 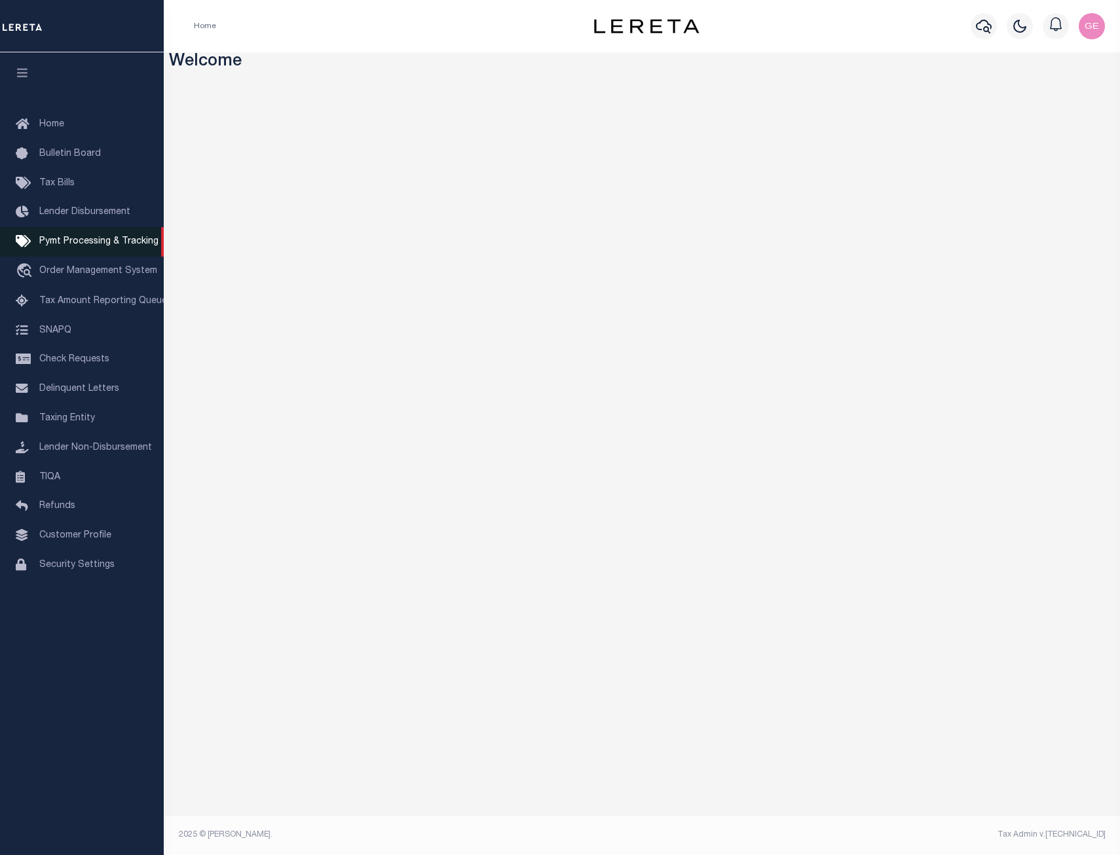 I want to click on span: Check Requests, so click(x=74, y=359).